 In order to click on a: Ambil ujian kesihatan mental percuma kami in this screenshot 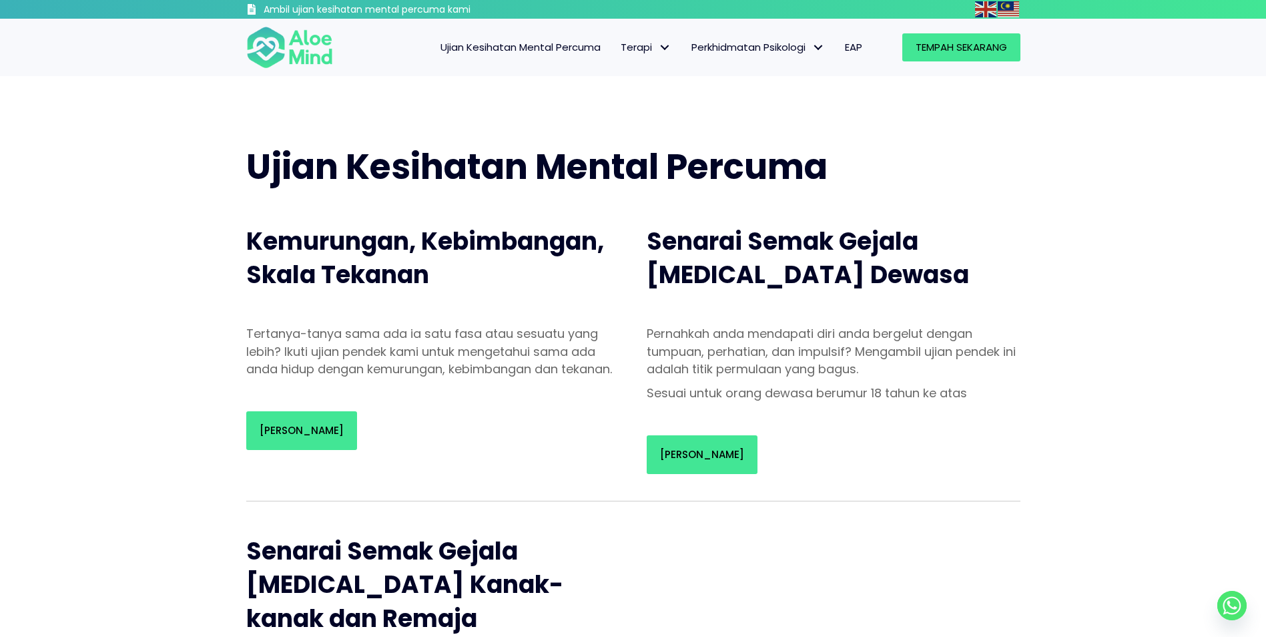, I will do `click(367, 11)`.